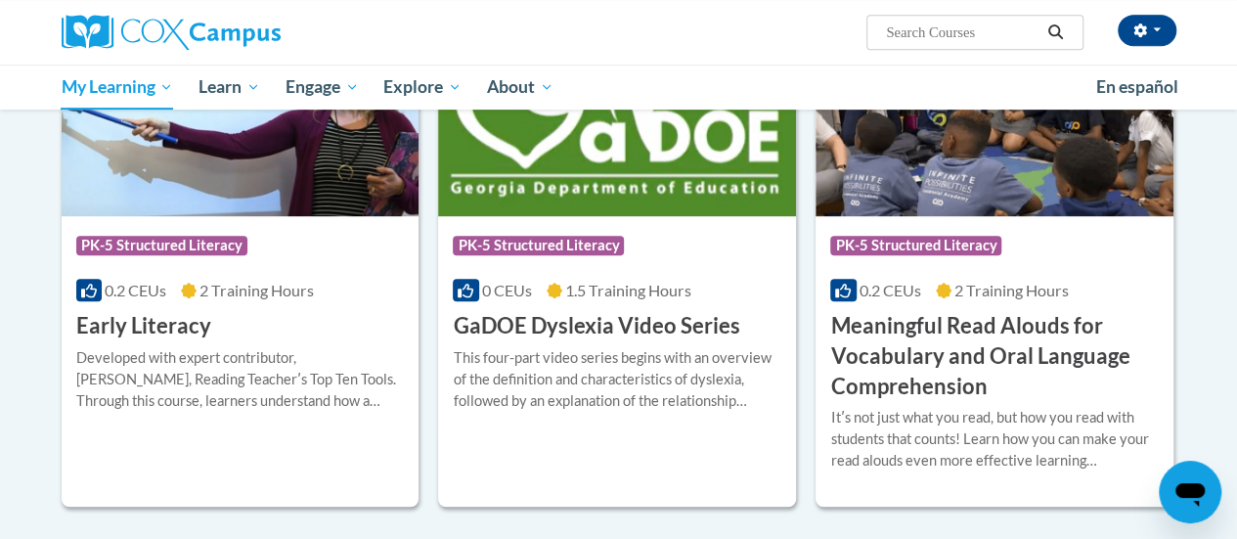 Image resolution: width=1237 pixels, height=539 pixels. I want to click on span: Engage, so click(322, 87).